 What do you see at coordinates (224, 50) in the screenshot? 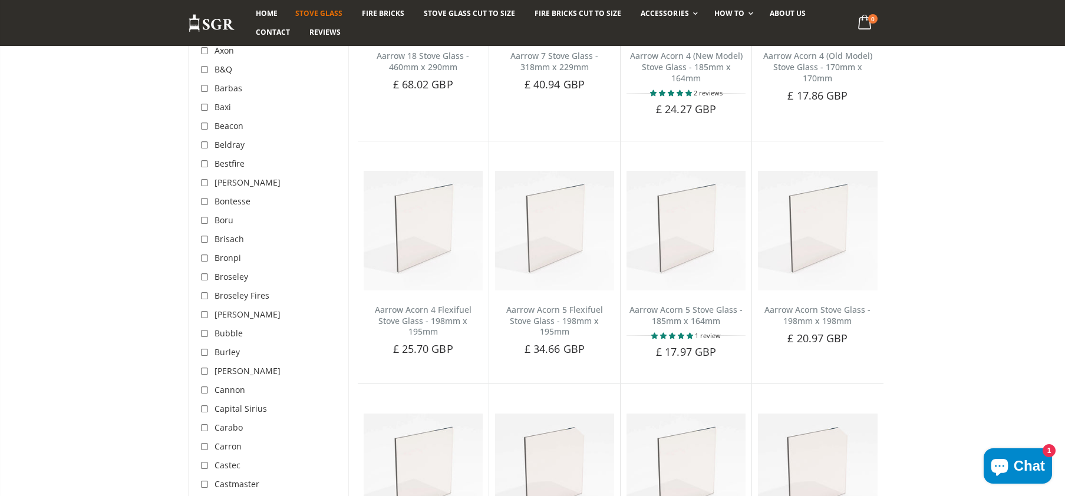
I see `span: Axon` at bounding box center [224, 50].